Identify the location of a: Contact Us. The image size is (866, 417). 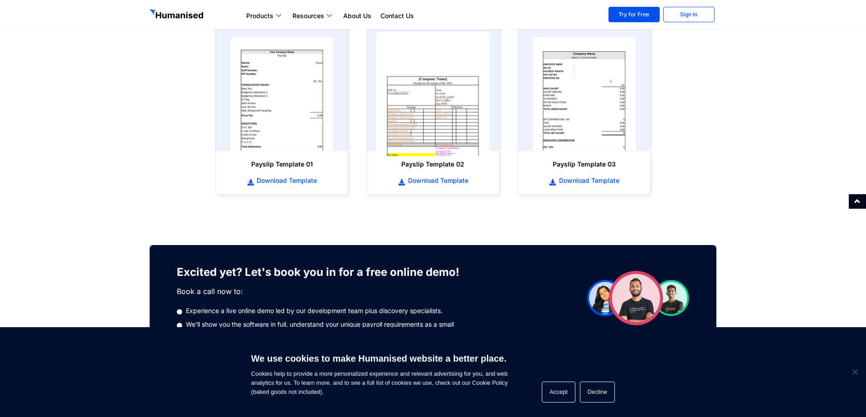
(397, 16).